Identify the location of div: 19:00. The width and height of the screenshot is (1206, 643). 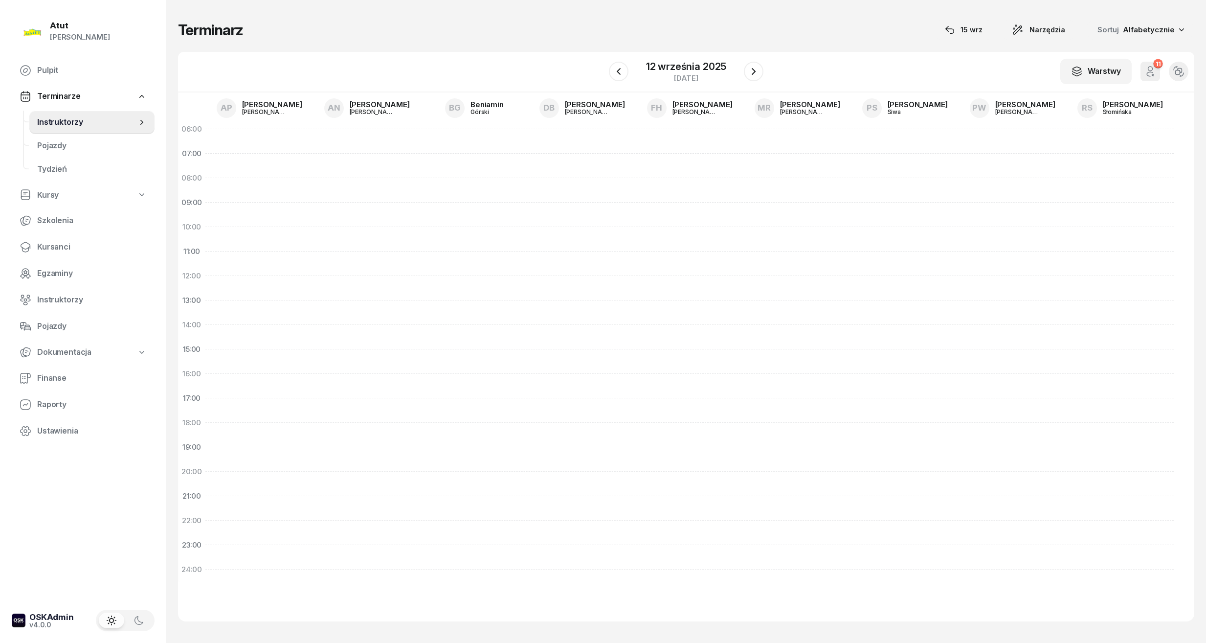
(192, 447).